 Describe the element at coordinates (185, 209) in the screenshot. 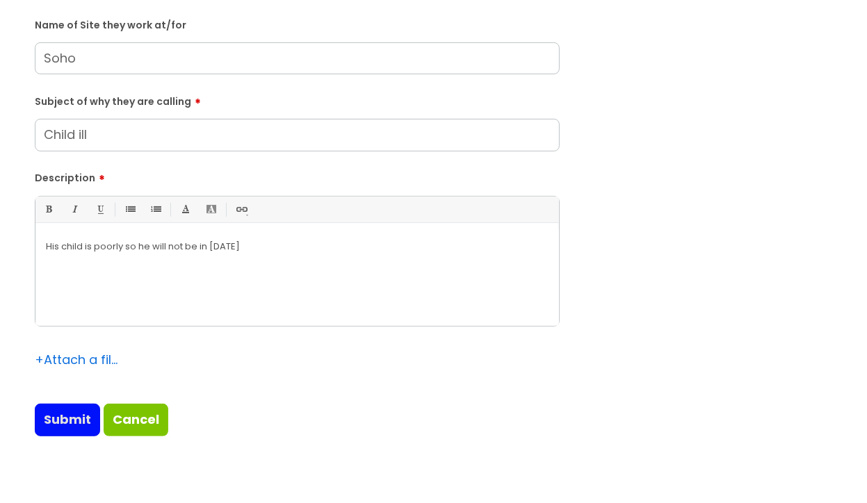

I see `a: Font Color` at that location.